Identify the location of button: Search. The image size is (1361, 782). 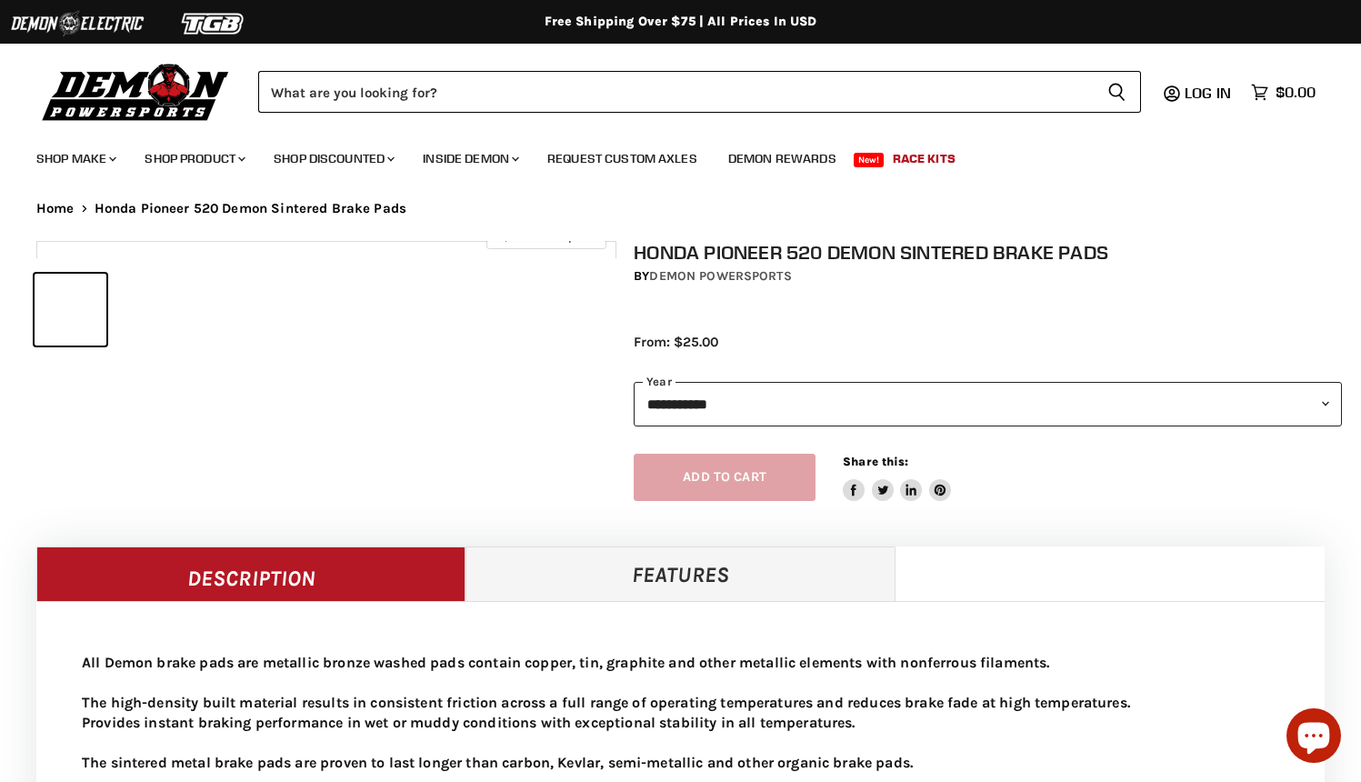
(1117, 92).